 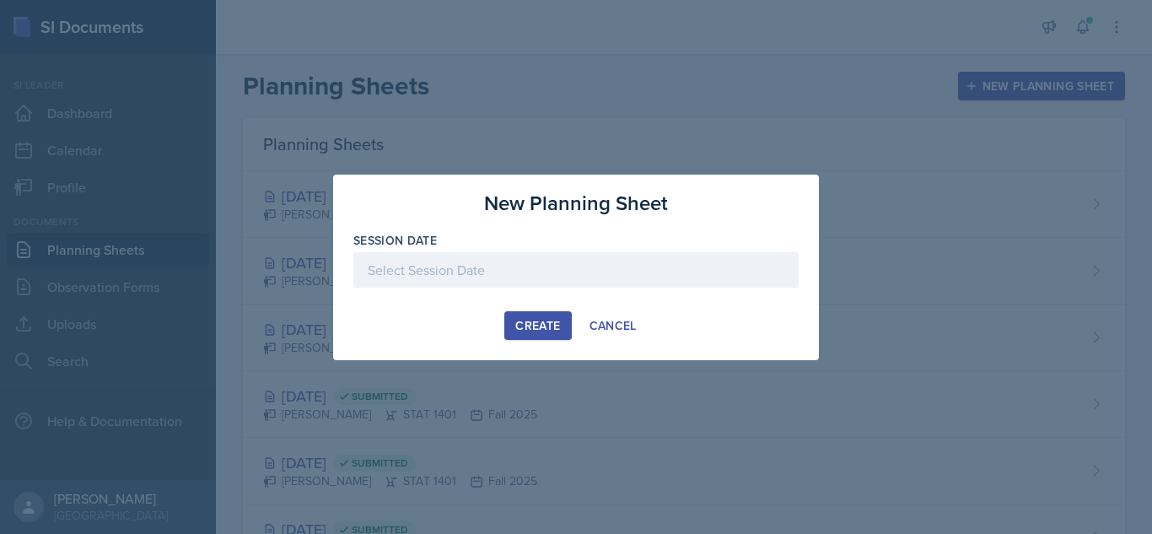 What do you see at coordinates (576, 203) in the screenshot?
I see `h3: New Planning Sheet` at bounding box center [576, 203].